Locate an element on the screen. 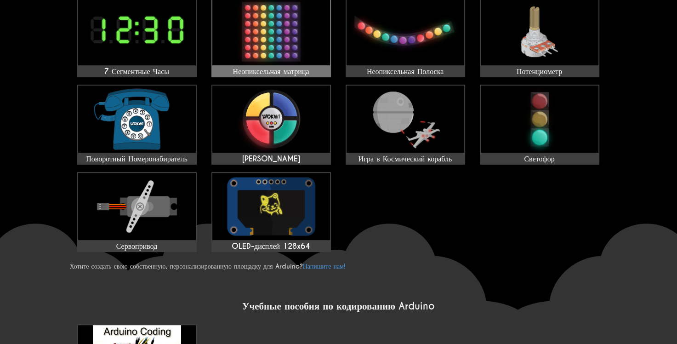  a: Светофор is located at coordinates (540, 125).